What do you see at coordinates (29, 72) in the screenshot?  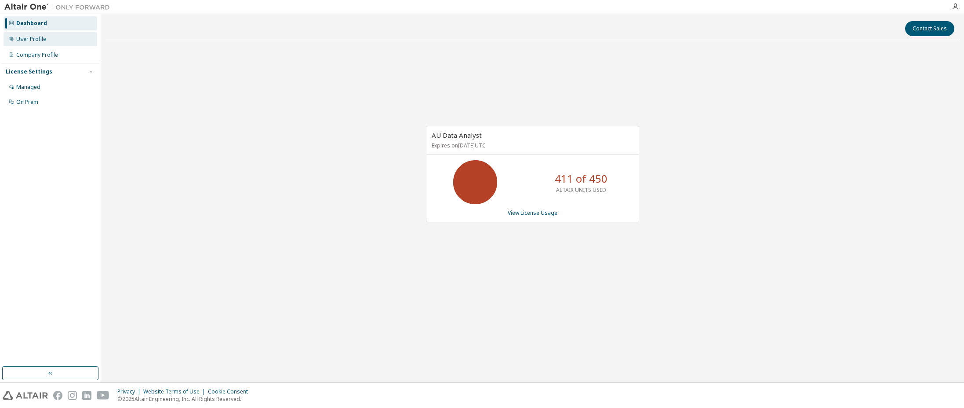 I see `div: License Settings` at bounding box center [29, 72].